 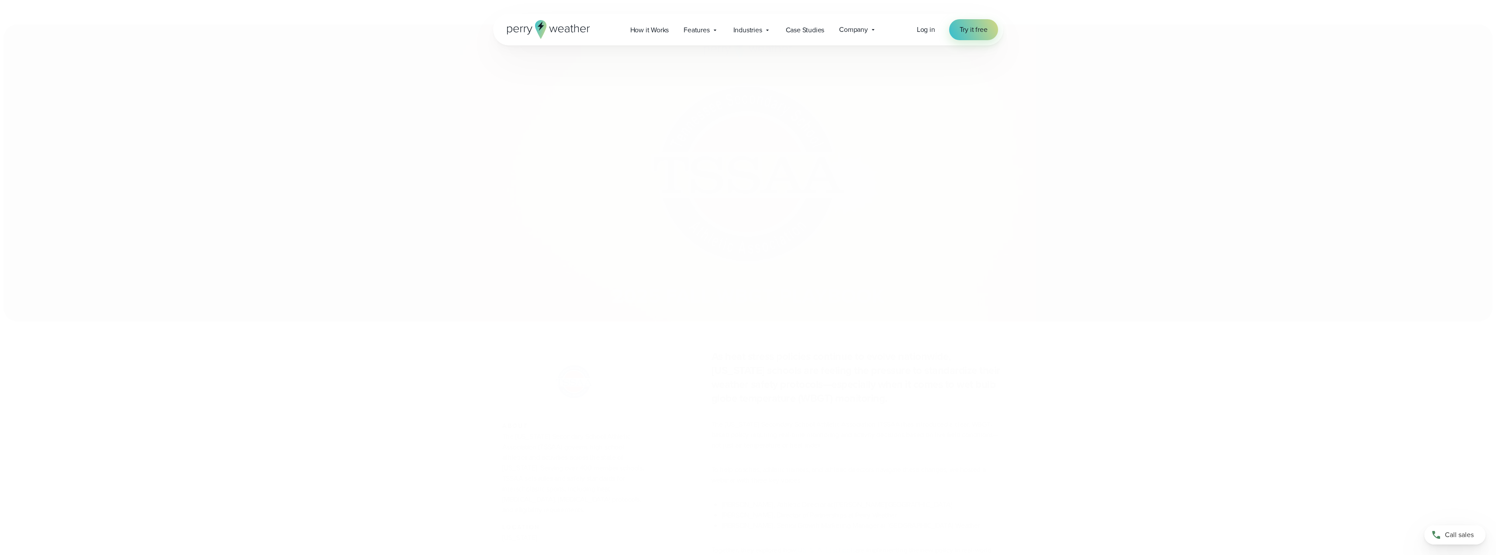 I want to click on span: Features, so click(x=696, y=30).